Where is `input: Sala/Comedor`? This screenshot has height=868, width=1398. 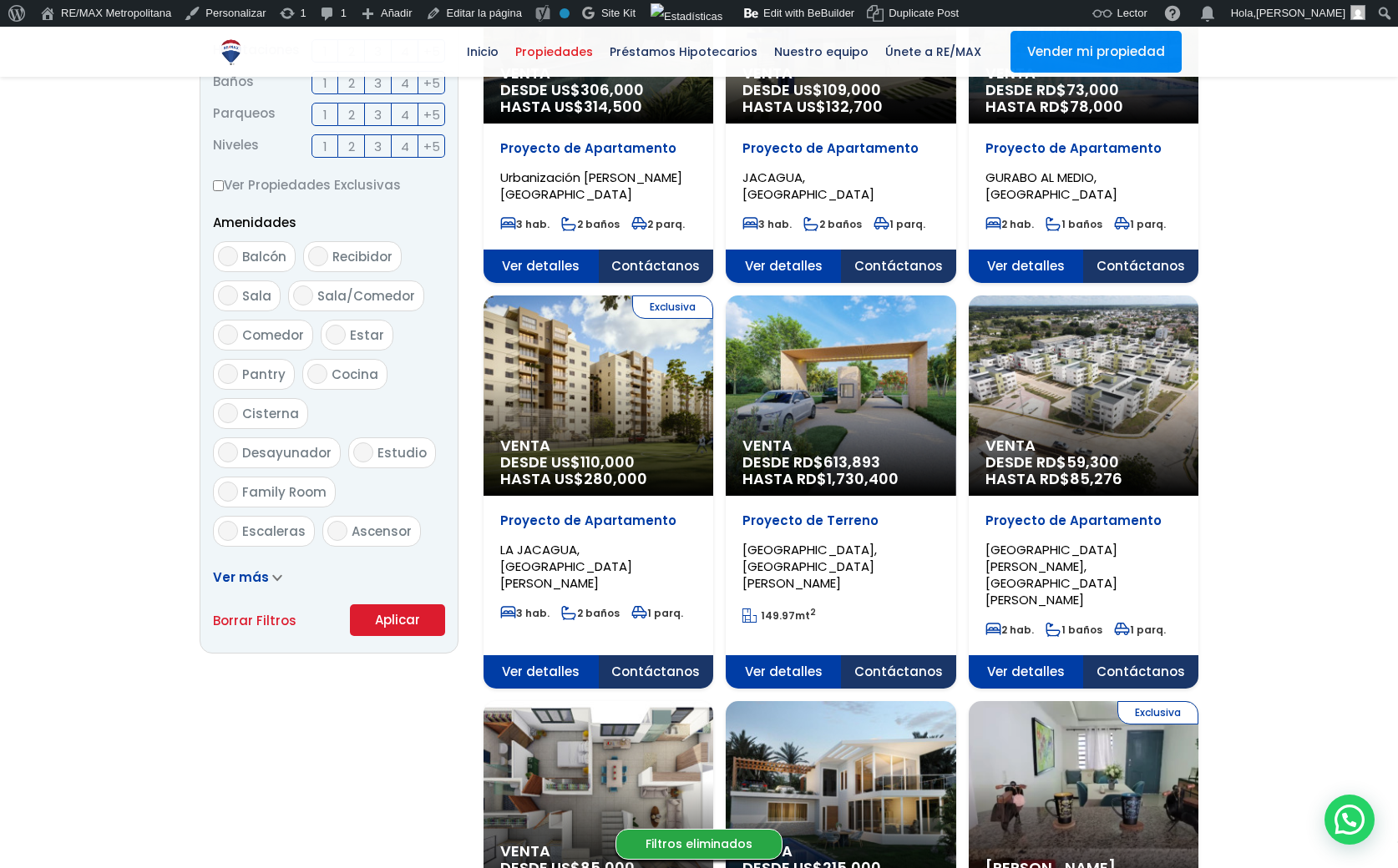
input: Sala/Comedor is located at coordinates (304, 296).